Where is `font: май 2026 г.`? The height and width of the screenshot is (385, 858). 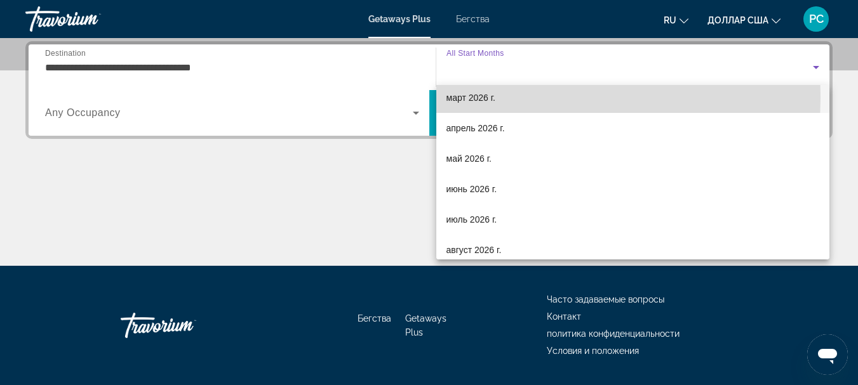 font: май 2026 г. is located at coordinates (469, 159).